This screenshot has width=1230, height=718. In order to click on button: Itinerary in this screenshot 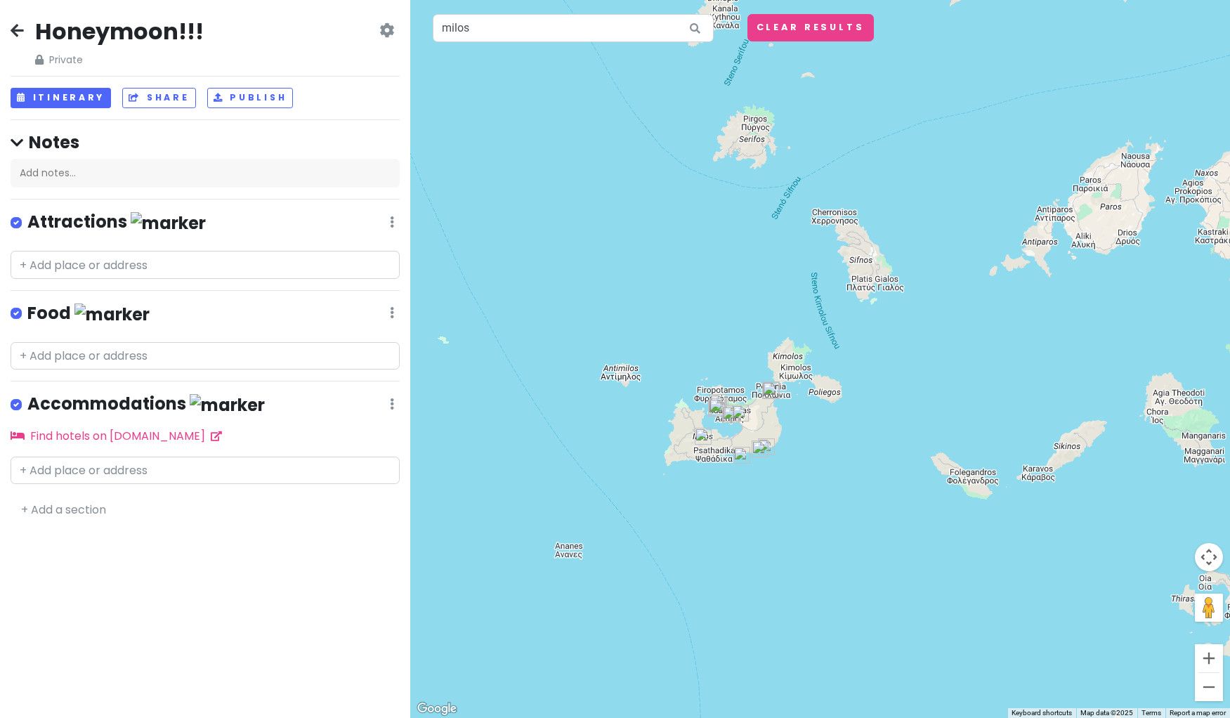, I will do `click(60, 98)`.